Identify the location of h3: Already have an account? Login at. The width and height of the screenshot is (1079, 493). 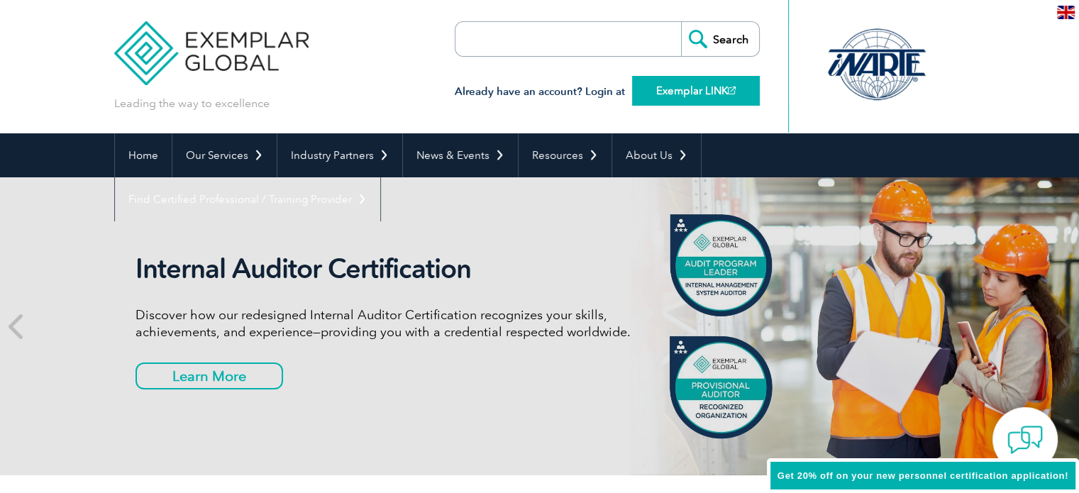
(607, 91).